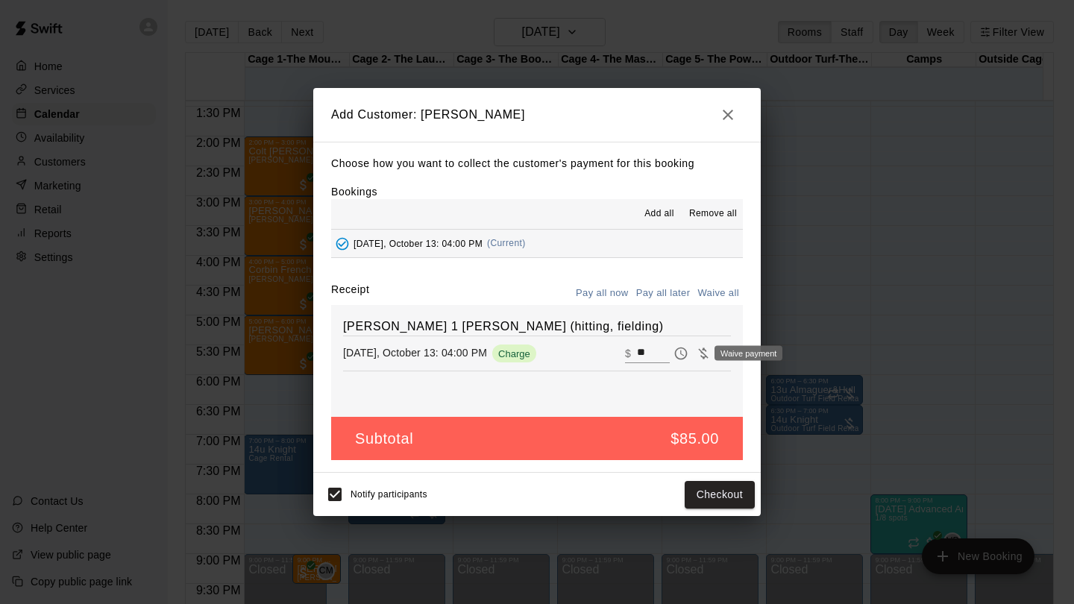  What do you see at coordinates (514, 353) in the screenshot?
I see `span: Charge` at bounding box center [514, 353].